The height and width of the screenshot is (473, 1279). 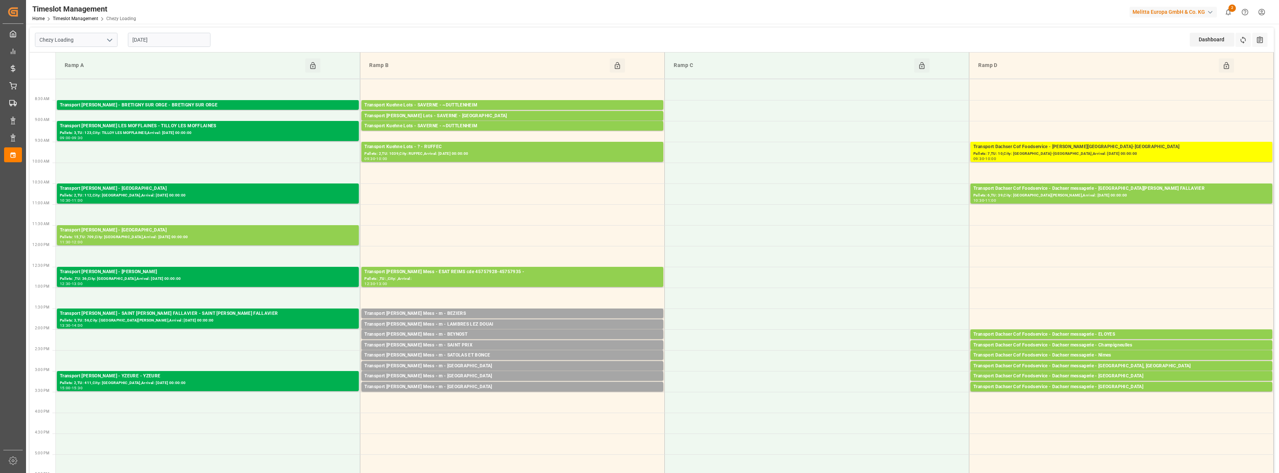 I want to click on div: 13:30, so click(x=65, y=325).